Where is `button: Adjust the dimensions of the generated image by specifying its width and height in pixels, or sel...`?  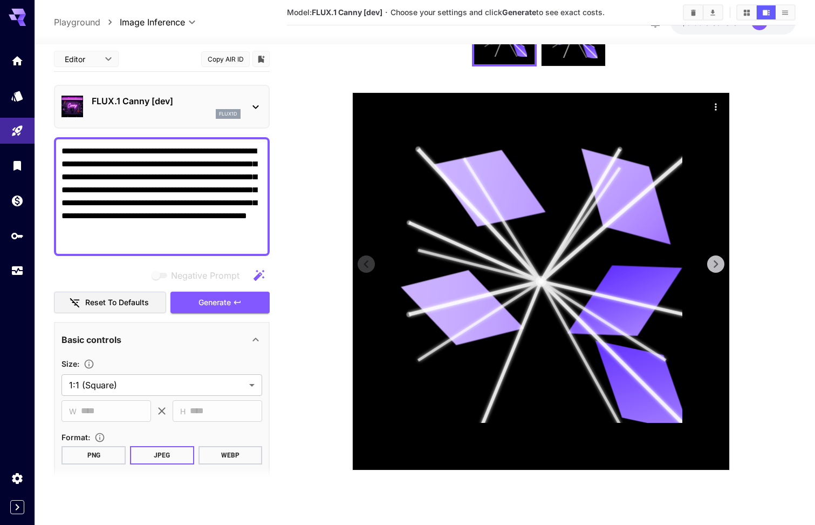 button: Adjust the dimensions of the generated image by specifying its width and height in pixels, or sel... is located at coordinates (89, 364).